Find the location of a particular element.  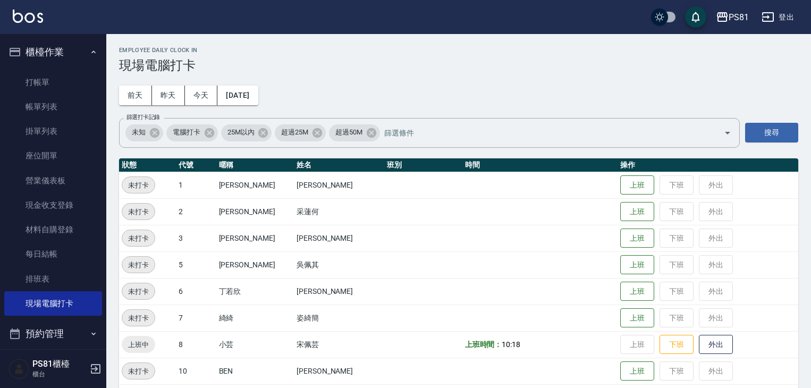

h3: 現場電腦打卡 is located at coordinates (459, 65).